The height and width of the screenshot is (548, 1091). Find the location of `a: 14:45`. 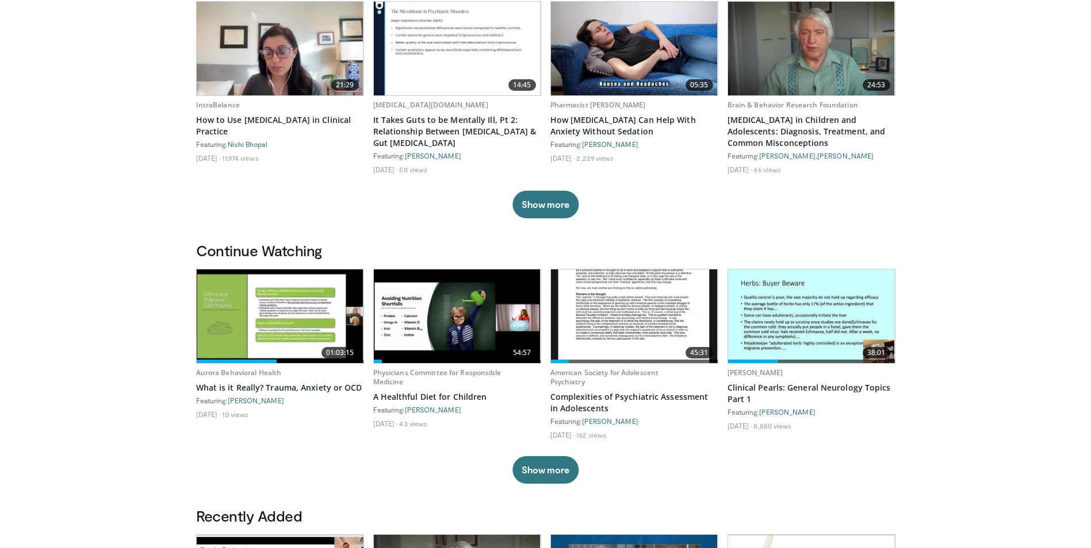

a: 14:45 is located at coordinates (457, 48).